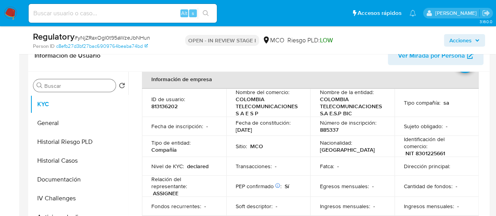  I want to click on p: Sí, so click(286, 186).